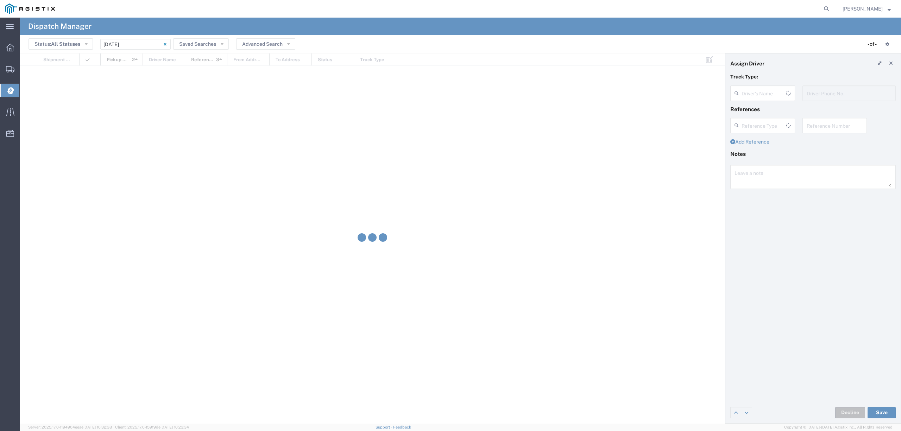 Image resolution: width=901 pixels, height=431 pixels. What do you see at coordinates (882, 413) in the screenshot?
I see `button: Save` at bounding box center [882, 413].